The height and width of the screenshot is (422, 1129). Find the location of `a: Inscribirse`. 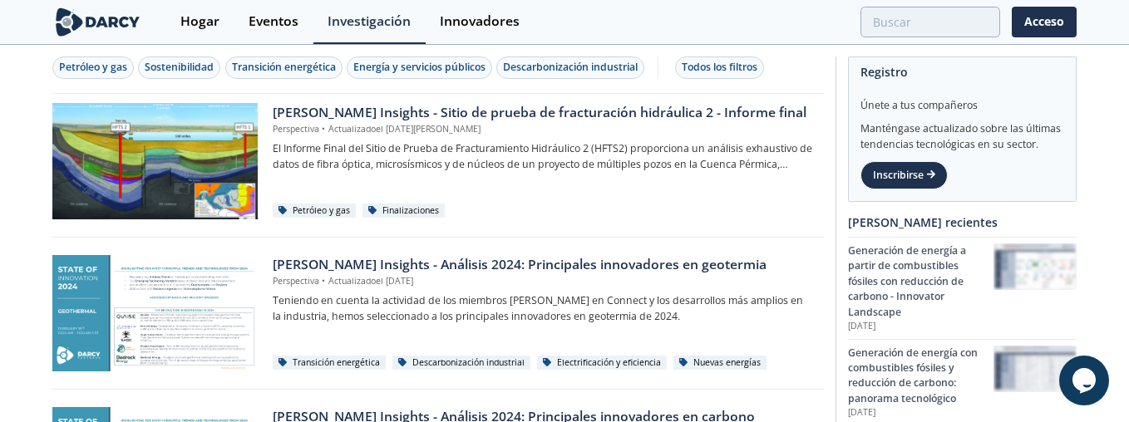

a: Inscribirse is located at coordinates (904, 175).